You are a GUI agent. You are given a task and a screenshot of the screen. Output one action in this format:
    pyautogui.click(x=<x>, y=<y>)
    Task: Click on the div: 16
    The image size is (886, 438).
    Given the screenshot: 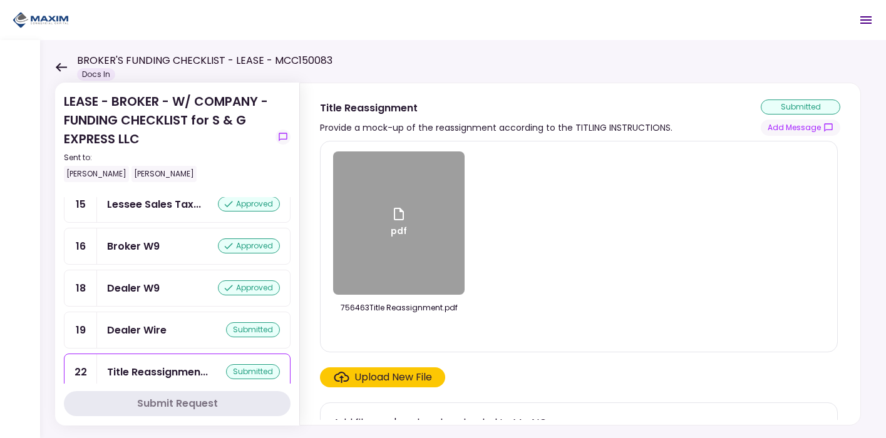 What is the action you would take?
    pyautogui.click(x=81, y=246)
    